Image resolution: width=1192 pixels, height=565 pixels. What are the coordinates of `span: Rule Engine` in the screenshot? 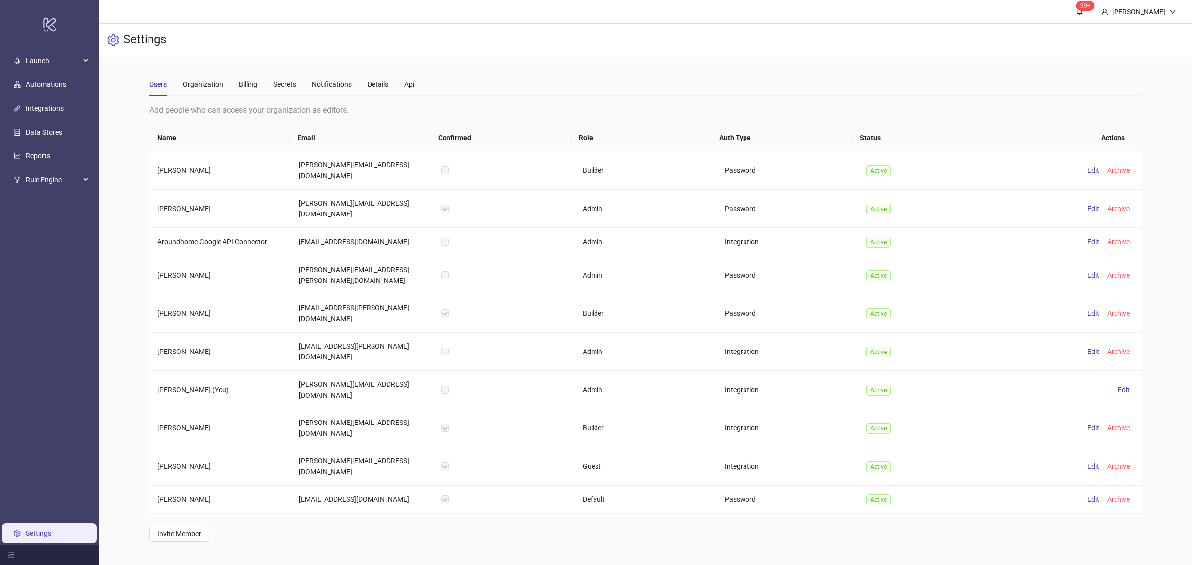 It's located at (53, 180).